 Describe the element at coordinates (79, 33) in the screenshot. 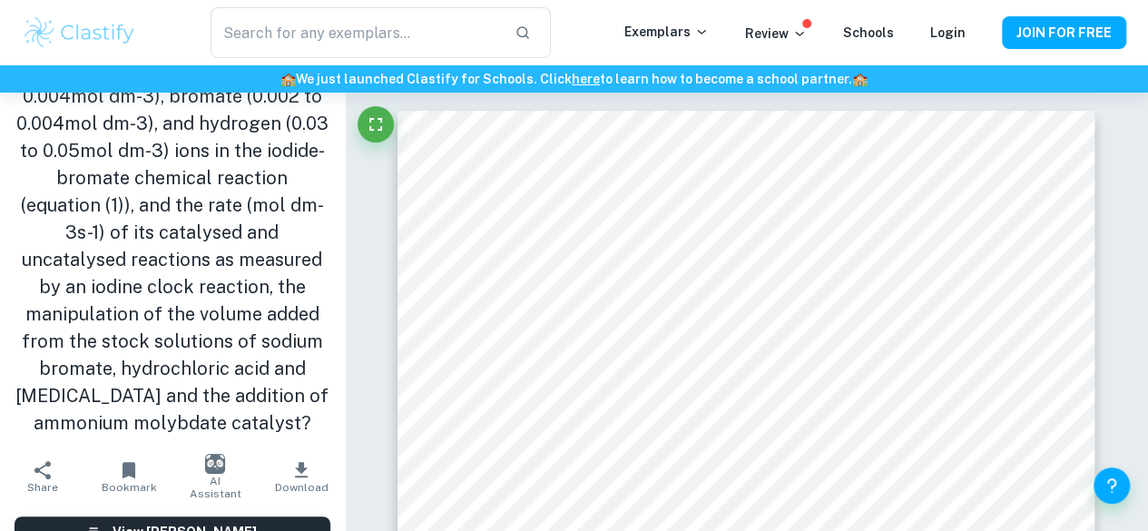

I see `a: Clastify logo` at that location.